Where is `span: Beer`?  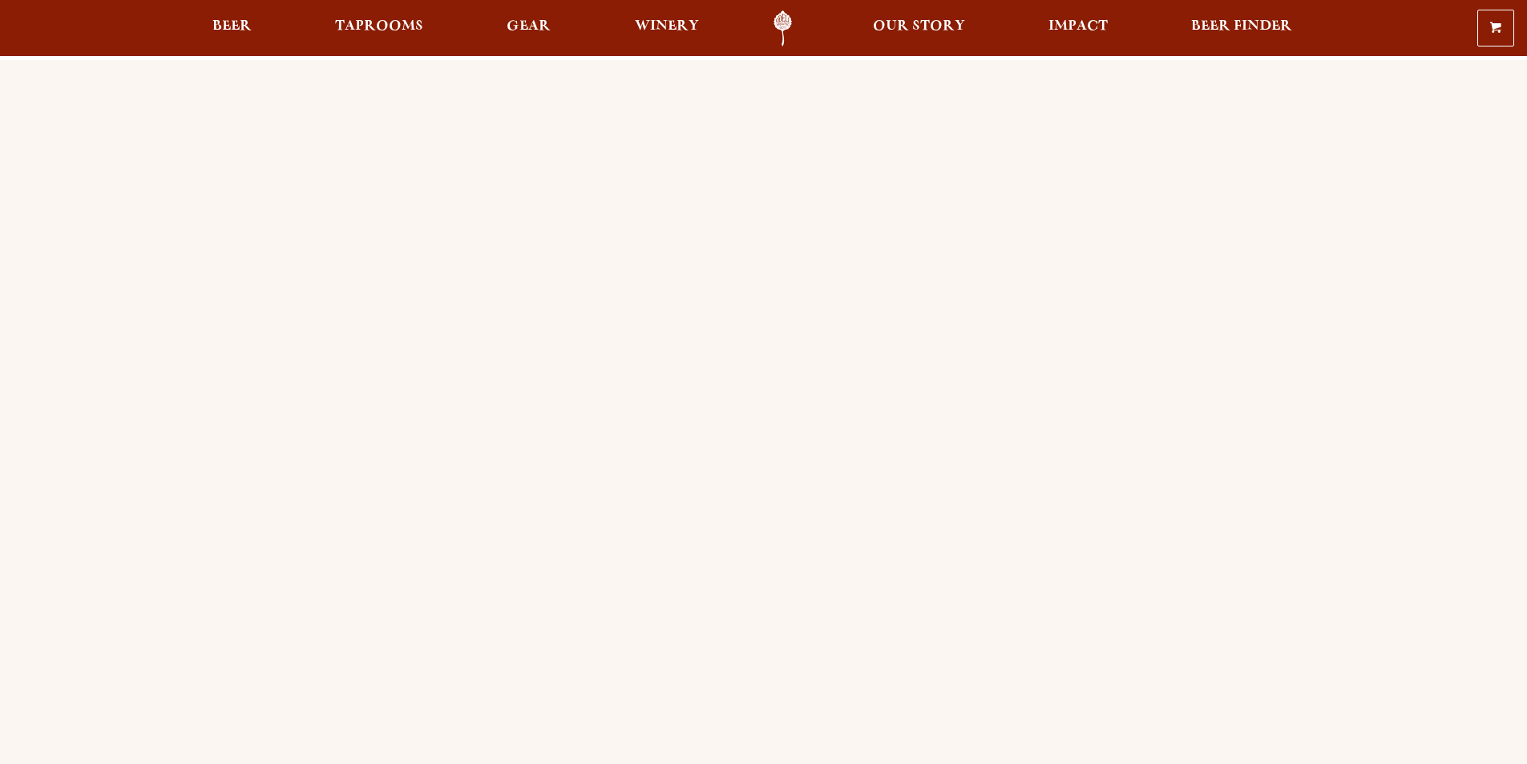 span: Beer is located at coordinates (232, 26).